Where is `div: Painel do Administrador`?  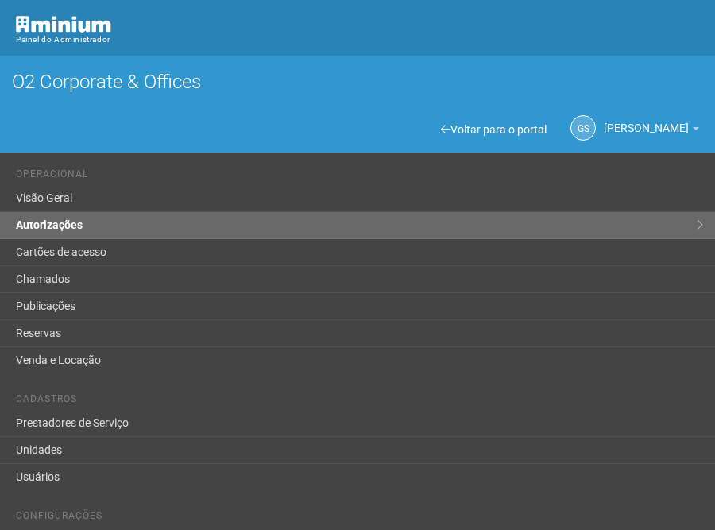 div: Painel do Administrador is located at coordinates (359, 40).